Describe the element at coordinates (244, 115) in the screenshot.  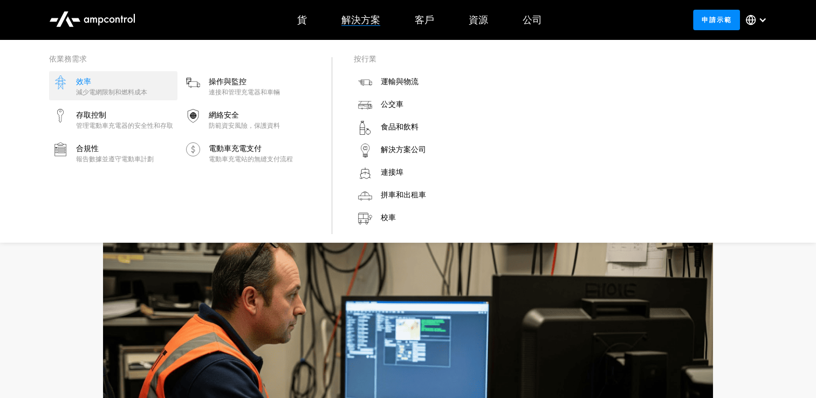
I see `div: 網絡安全` at that location.